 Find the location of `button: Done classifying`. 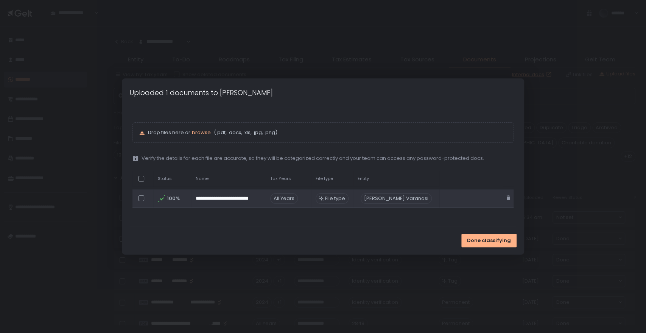

button: Done classifying is located at coordinates (489, 240).